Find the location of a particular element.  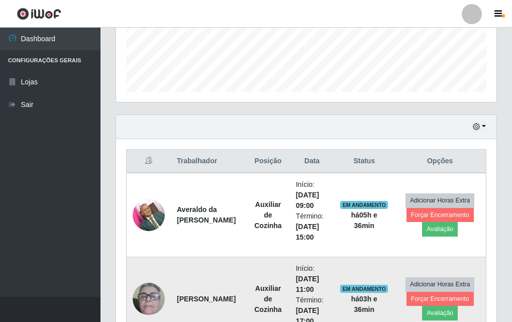

strong: há 03 h e 36 min is located at coordinates (364, 304).